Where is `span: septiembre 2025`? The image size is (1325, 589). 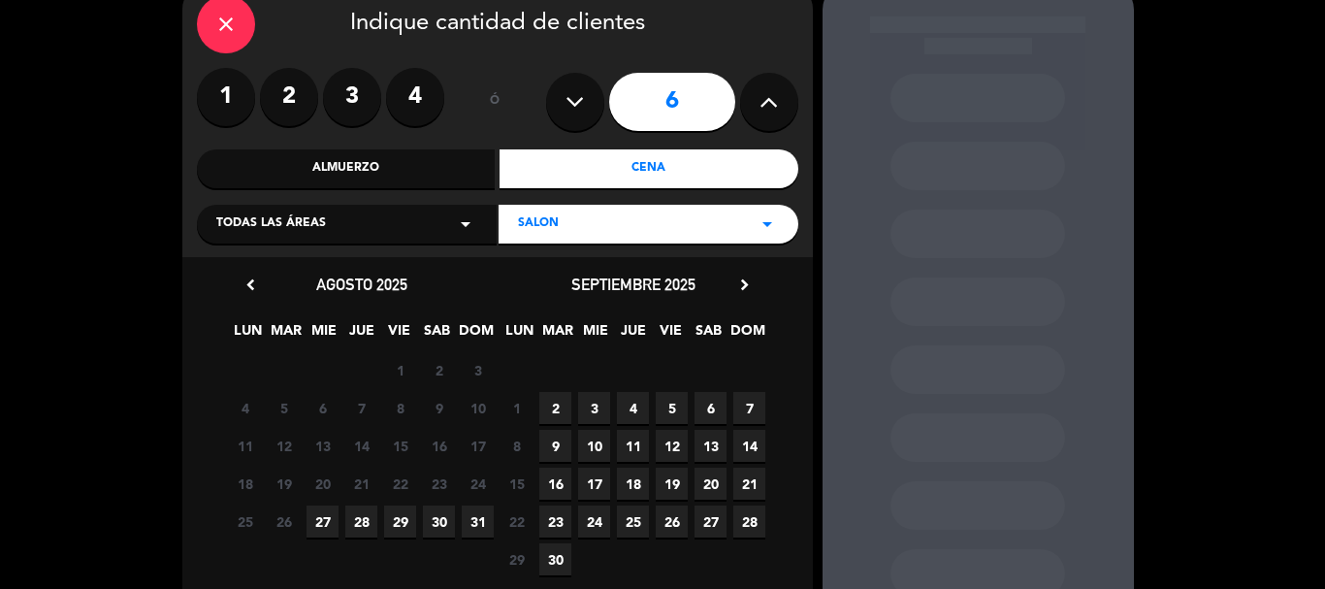
span: septiembre 2025 is located at coordinates (633, 284).